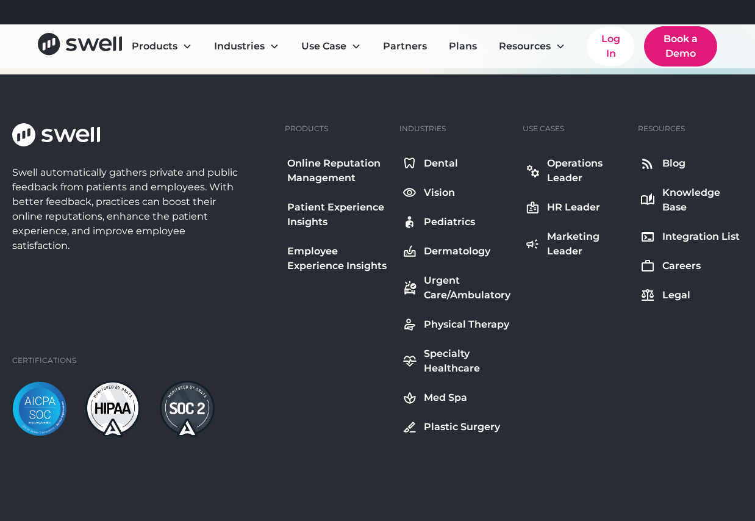  I want to click on div: Pediatrics, so click(449, 222).